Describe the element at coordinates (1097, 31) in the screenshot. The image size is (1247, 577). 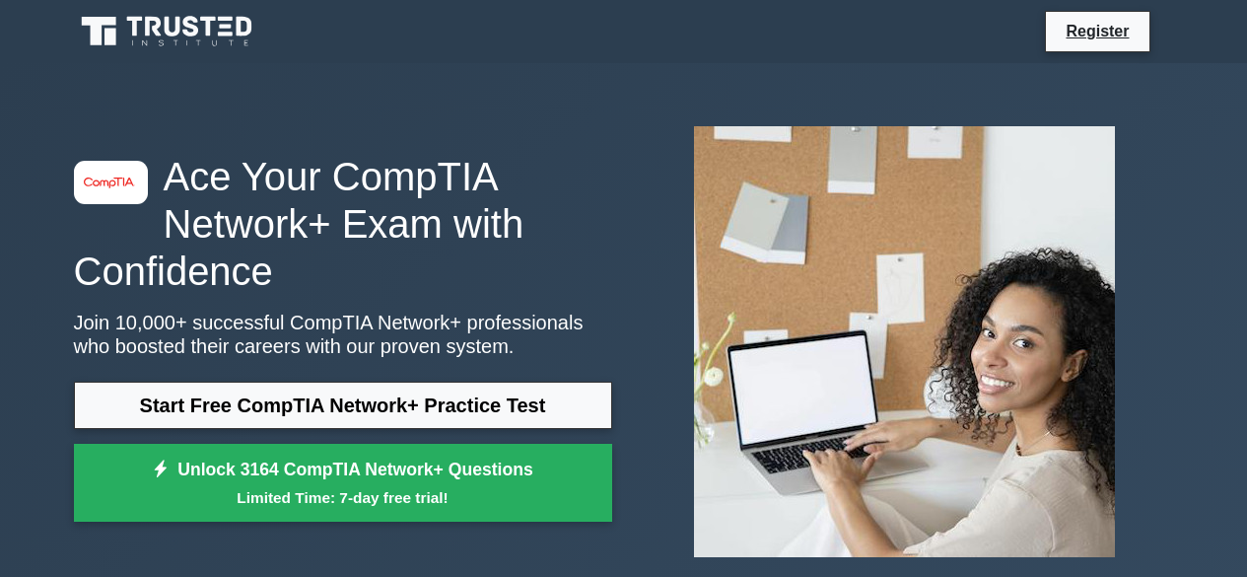
I see `a: Register` at that location.